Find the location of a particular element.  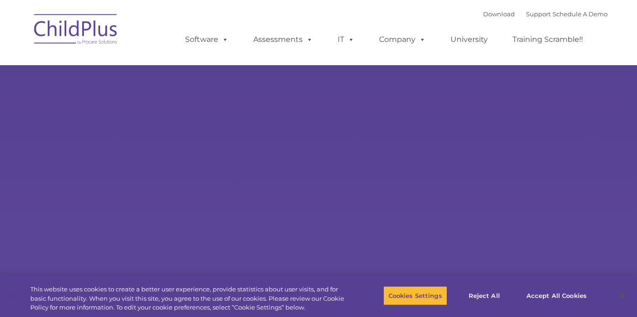

button: Close is located at coordinates (622, 296).